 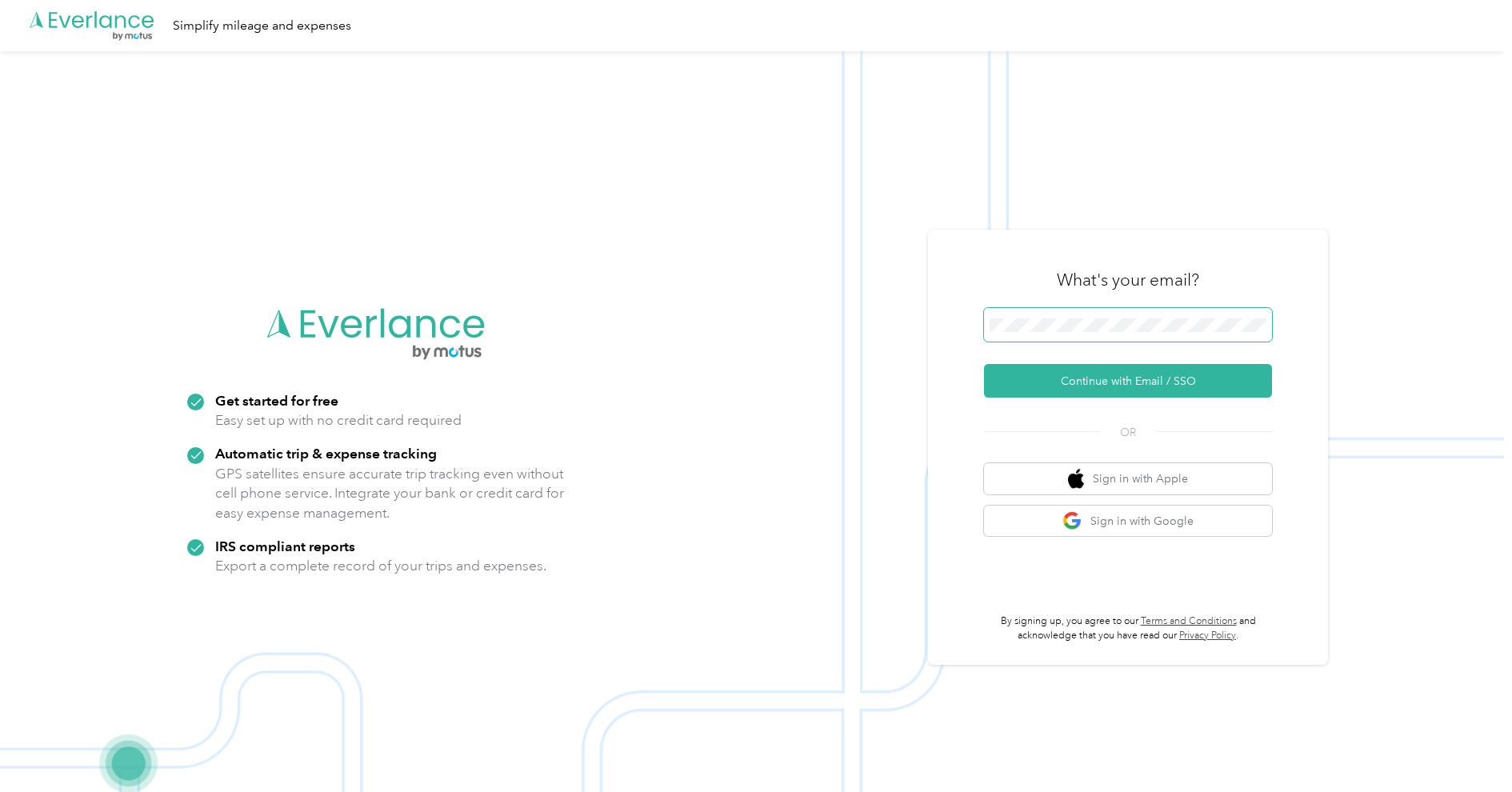 I want to click on strong: Get started for free, so click(x=277, y=400).